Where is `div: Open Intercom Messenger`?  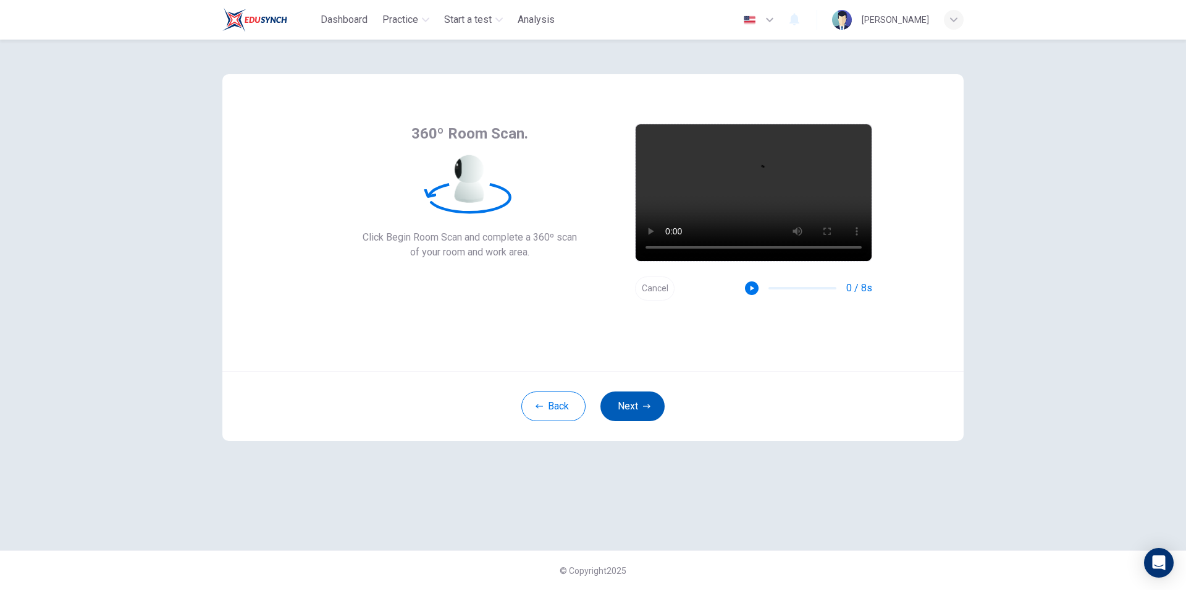 div: Open Intercom Messenger is located at coordinates (1159, 562).